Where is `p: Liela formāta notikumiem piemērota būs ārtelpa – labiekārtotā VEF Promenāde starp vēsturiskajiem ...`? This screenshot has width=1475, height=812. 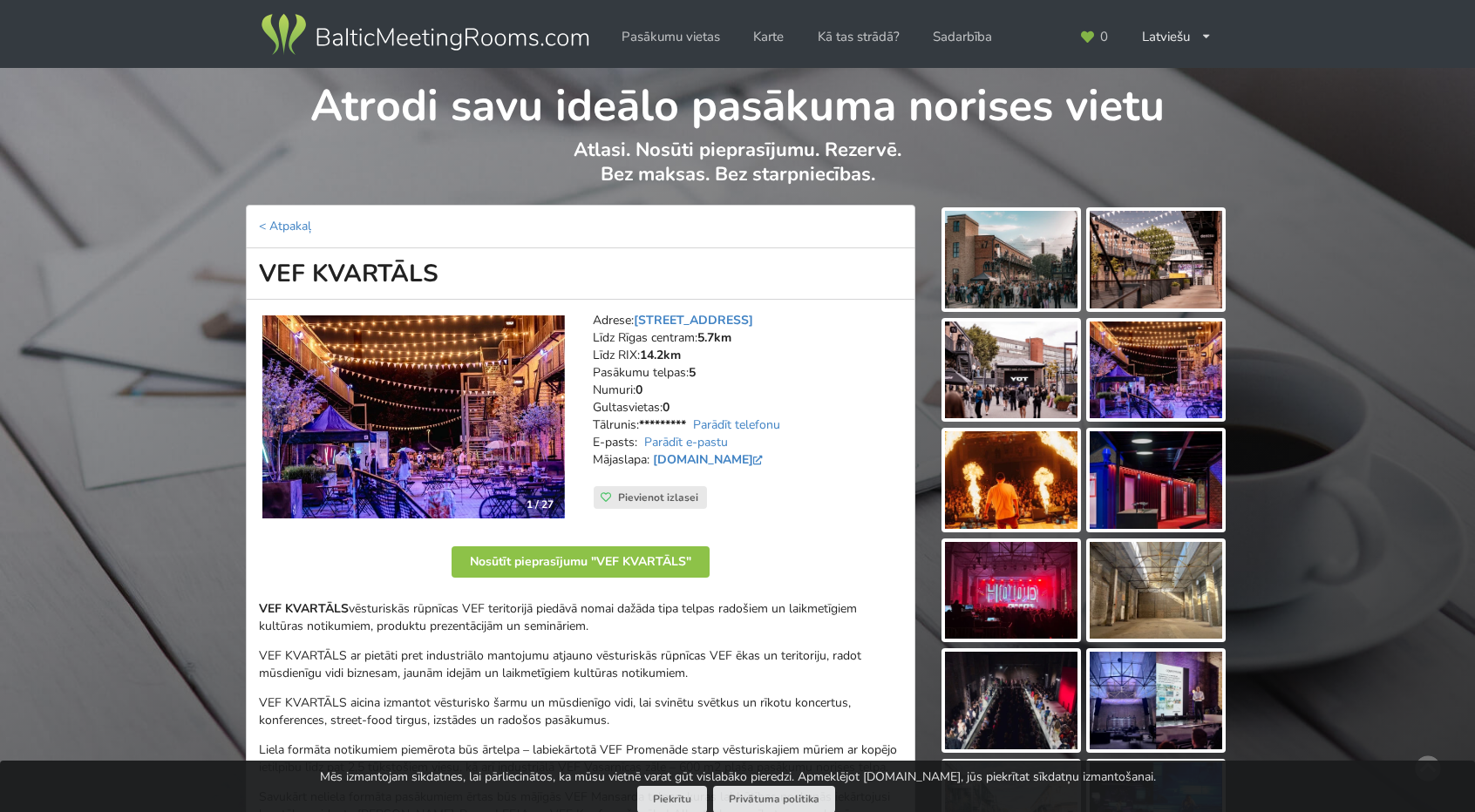 p: Liela formāta notikumiem piemērota būs ārtelpa – labiekārtotā VEF Promenāde starp vēsturiskajiem ... is located at coordinates (581, 759).